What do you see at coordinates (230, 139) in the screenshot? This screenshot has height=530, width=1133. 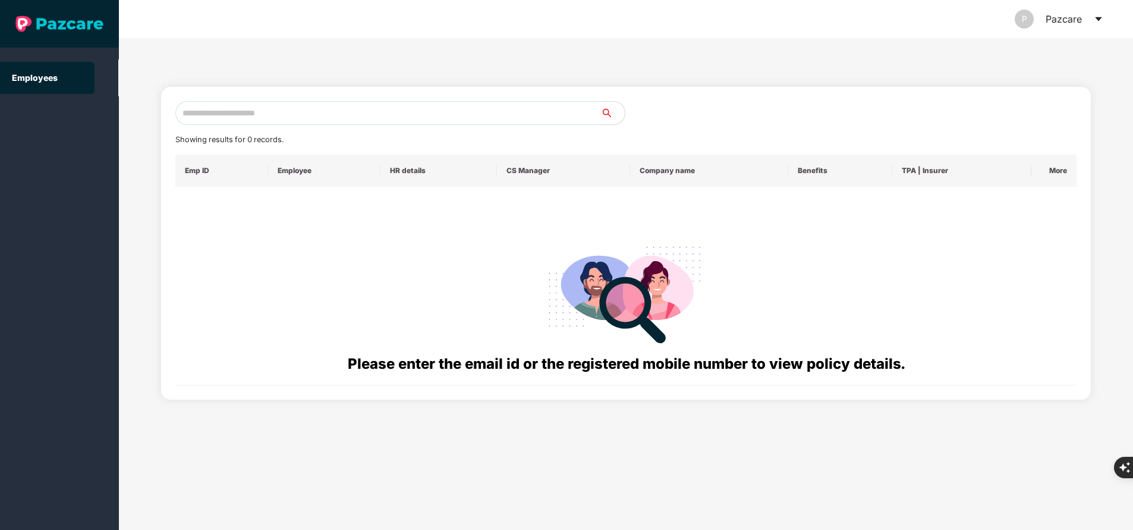 I see `span: Showing results for 0 records.` at bounding box center [230, 139].